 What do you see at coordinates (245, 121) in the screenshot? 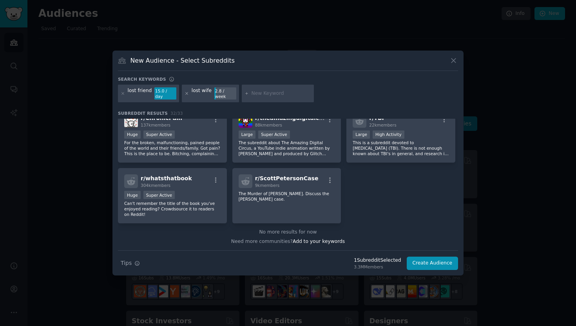
I see `img: theamazingdigitalciru` at bounding box center [245, 121].